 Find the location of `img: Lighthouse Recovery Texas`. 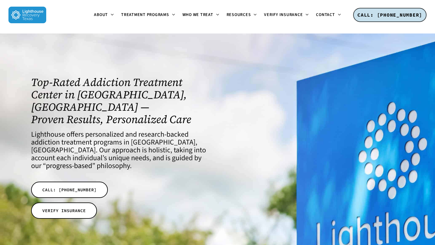

img: Lighthouse Recovery Texas is located at coordinates (27, 15).